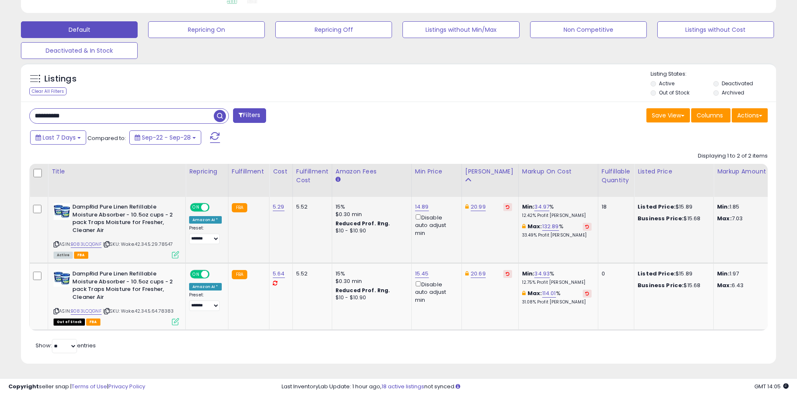 The width and height of the screenshot is (797, 395). What do you see at coordinates (733, 92) in the screenshot?
I see `label: Archived` at bounding box center [733, 92].